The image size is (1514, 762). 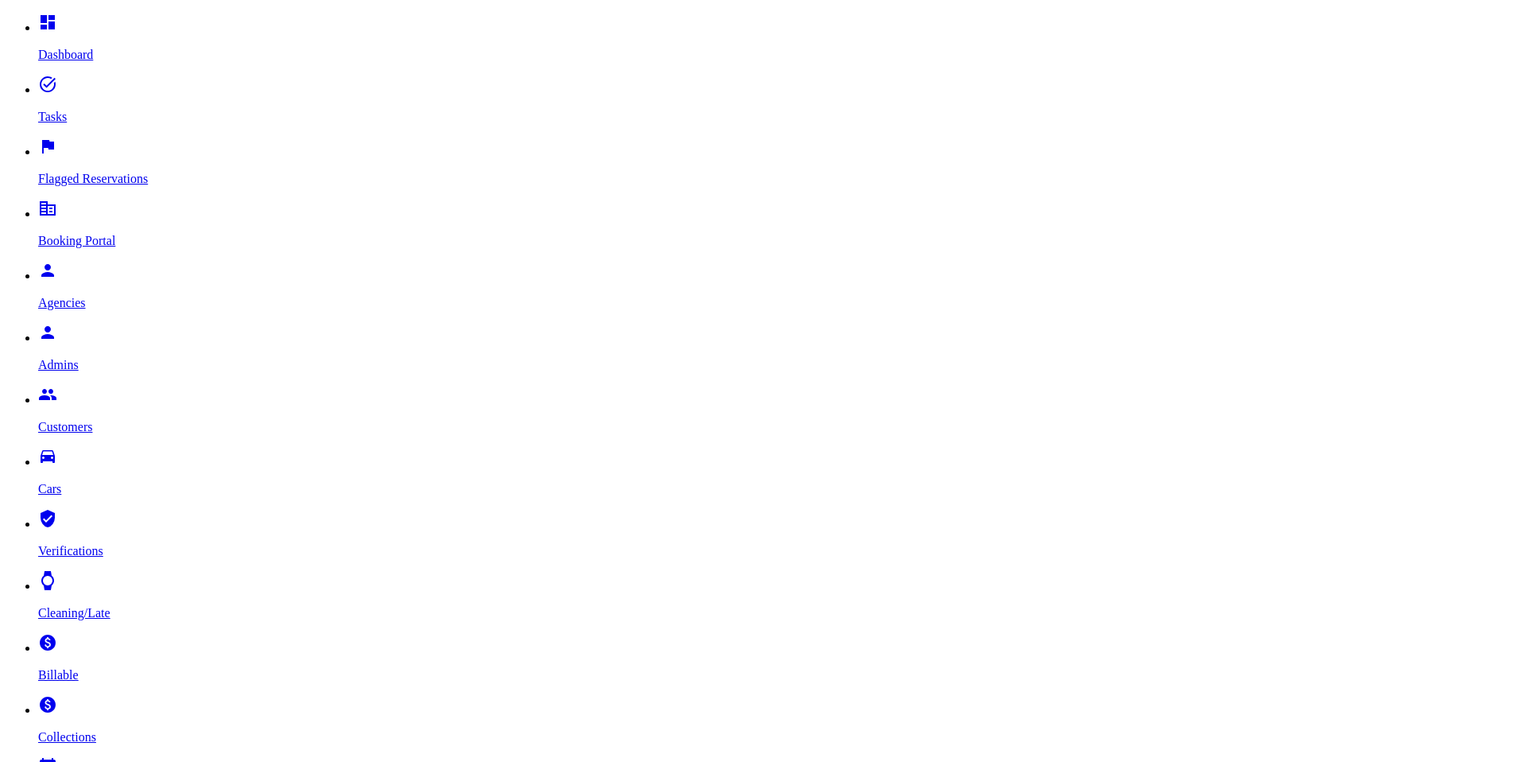 What do you see at coordinates (773, 351) in the screenshot?
I see `a: person Admins` at bounding box center [773, 351].